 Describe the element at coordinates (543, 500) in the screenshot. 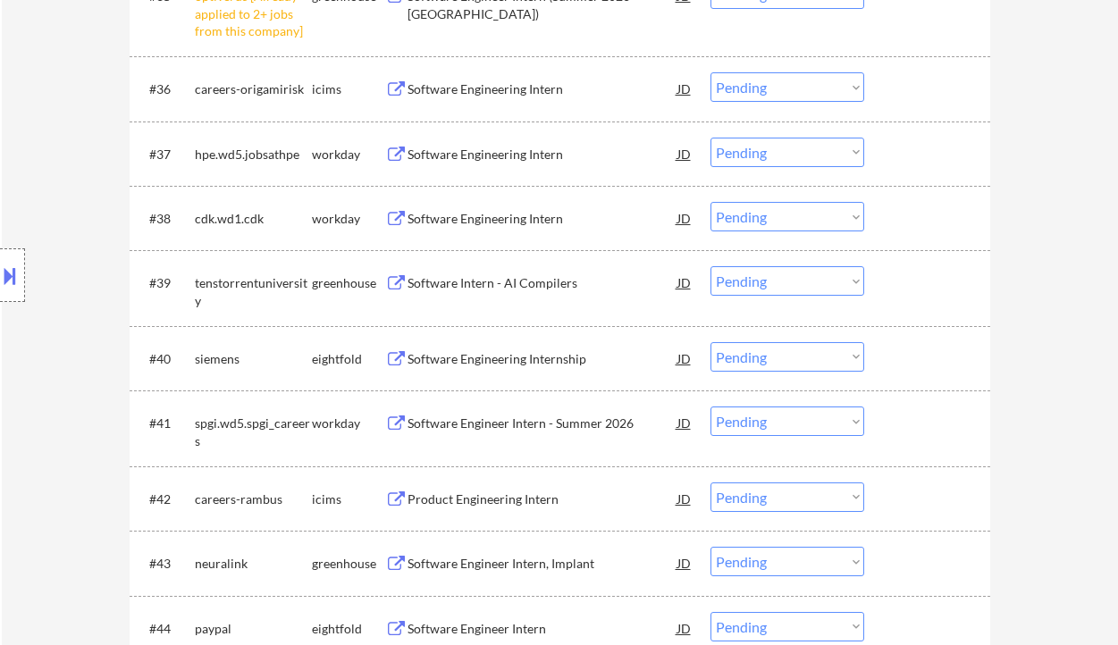

I see `div: Product Engineering Intern` at that location.